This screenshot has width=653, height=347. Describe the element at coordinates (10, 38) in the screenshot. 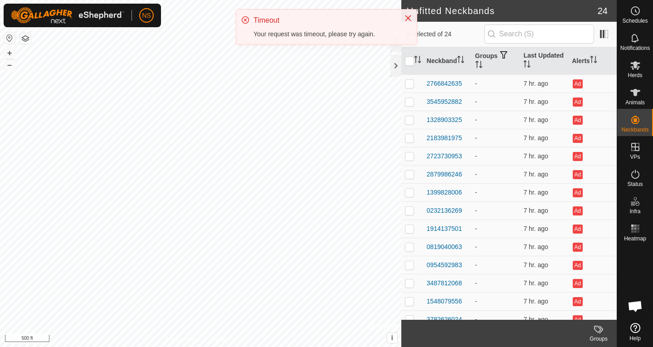

I see `button: Reset Map` at that location.